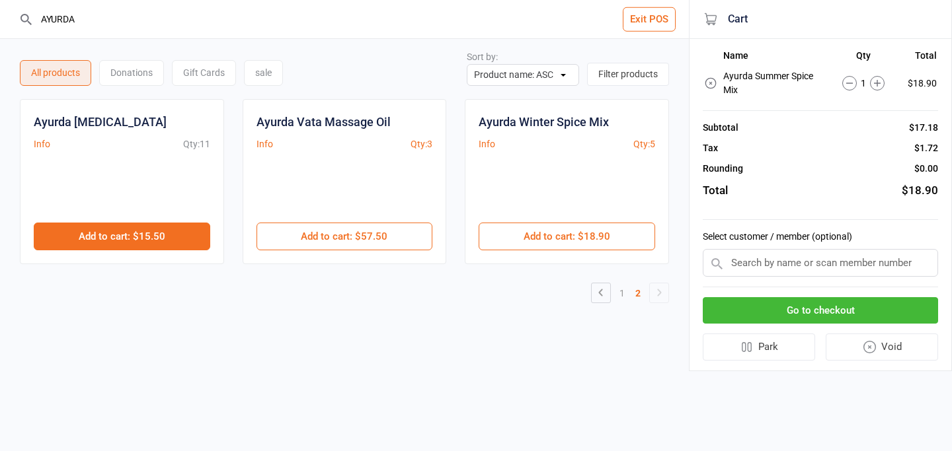 This screenshot has width=952, height=451. What do you see at coordinates (863, 58) in the screenshot?
I see `th: Qty` at bounding box center [863, 58].